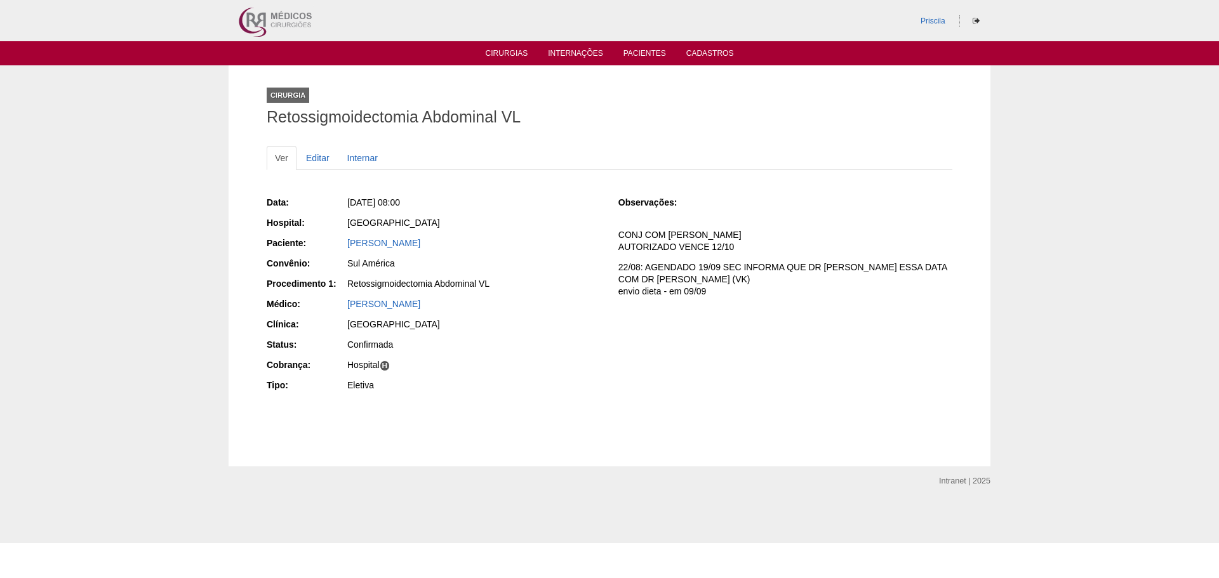 This screenshot has height=578, width=1219. I want to click on a: Internar, so click(363, 158).